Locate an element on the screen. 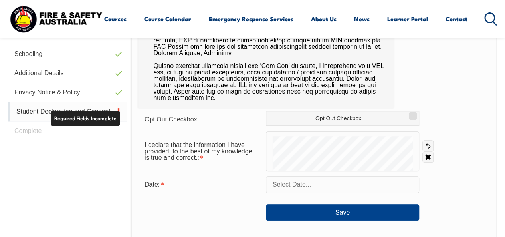 The height and width of the screenshot is (237, 505). a: Contact is located at coordinates (457, 19).